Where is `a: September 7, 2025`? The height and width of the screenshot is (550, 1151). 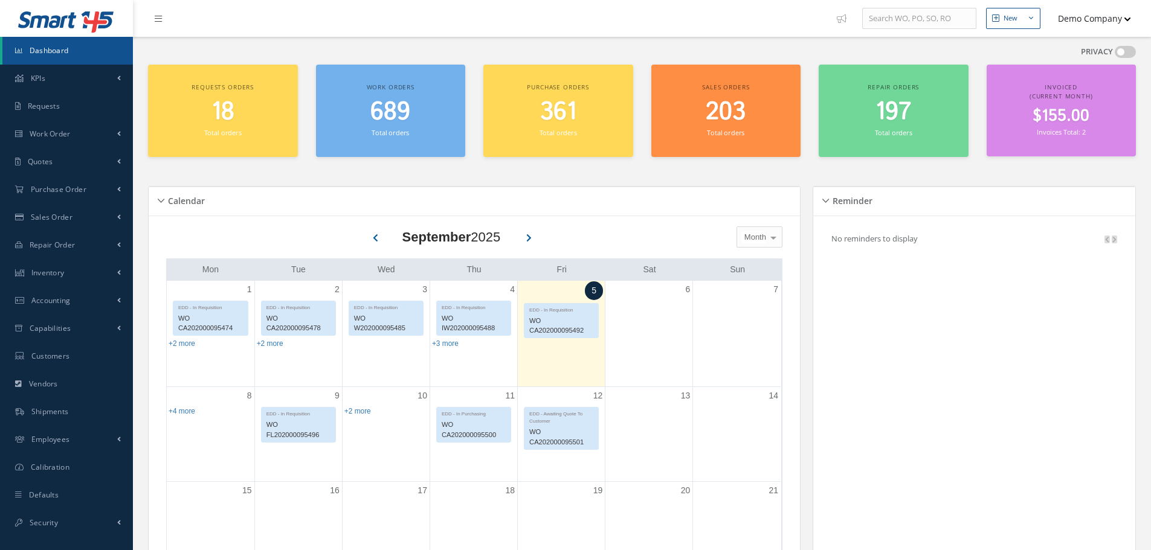 a: September 7, 2025 is located at coordinates (776, 289).